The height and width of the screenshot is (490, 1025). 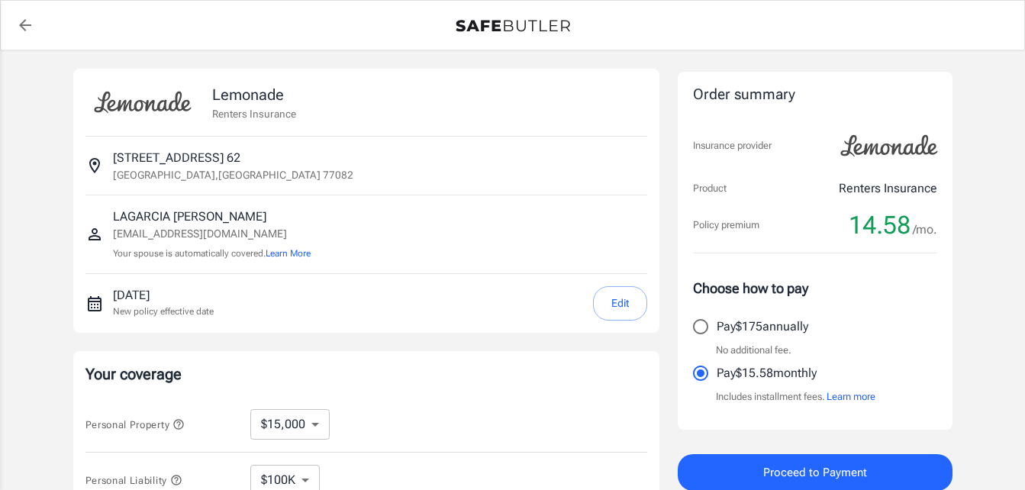 I want to click on svg: New policy start date, so click(x=95, y=304).